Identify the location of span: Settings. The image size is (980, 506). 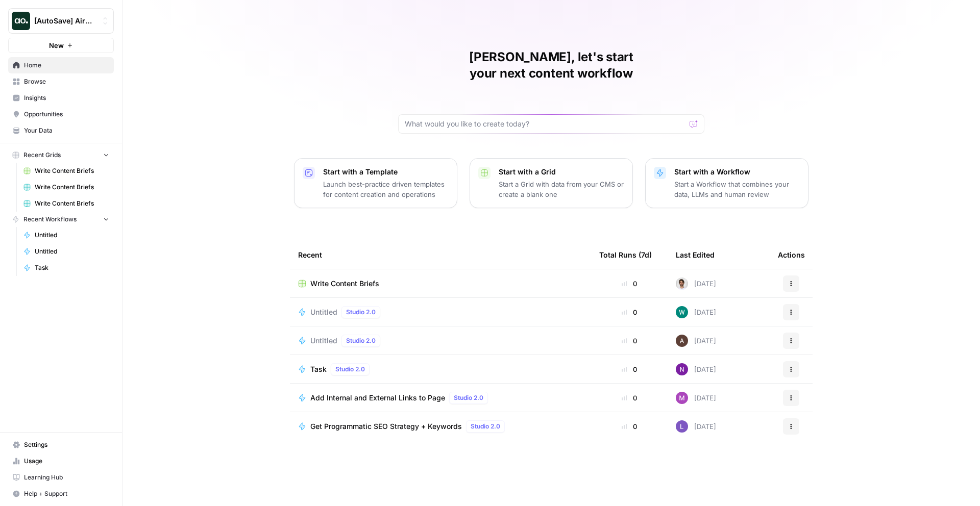
(66, 445).